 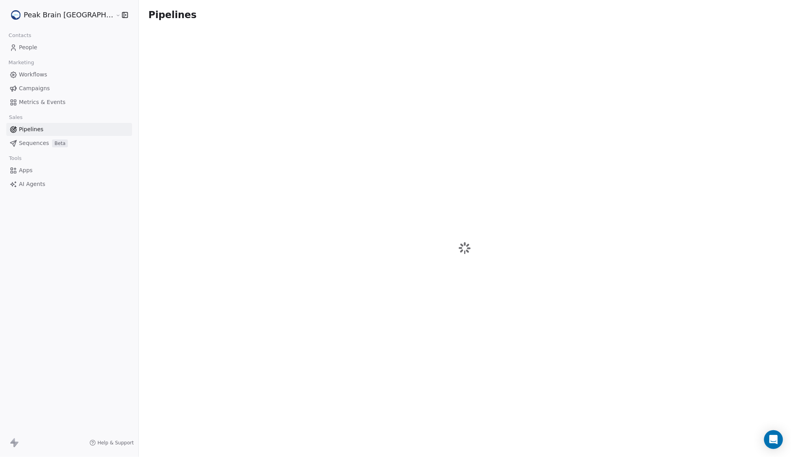 What do you see at coordinates (32, 184) in the screenshot?
I see `span: AI Agents` at bounding box center [32, 184].